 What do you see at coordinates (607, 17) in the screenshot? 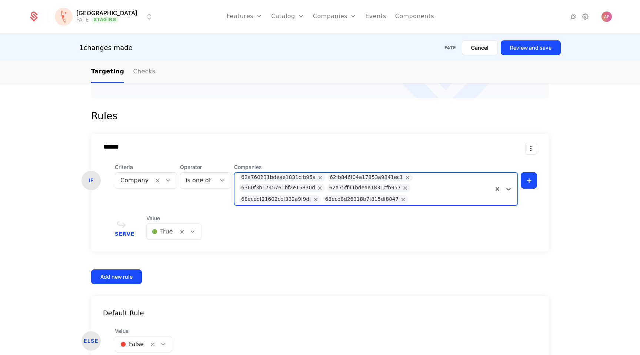
I see `img: Aleksandar Perisic` at bounding box center [607, 17].